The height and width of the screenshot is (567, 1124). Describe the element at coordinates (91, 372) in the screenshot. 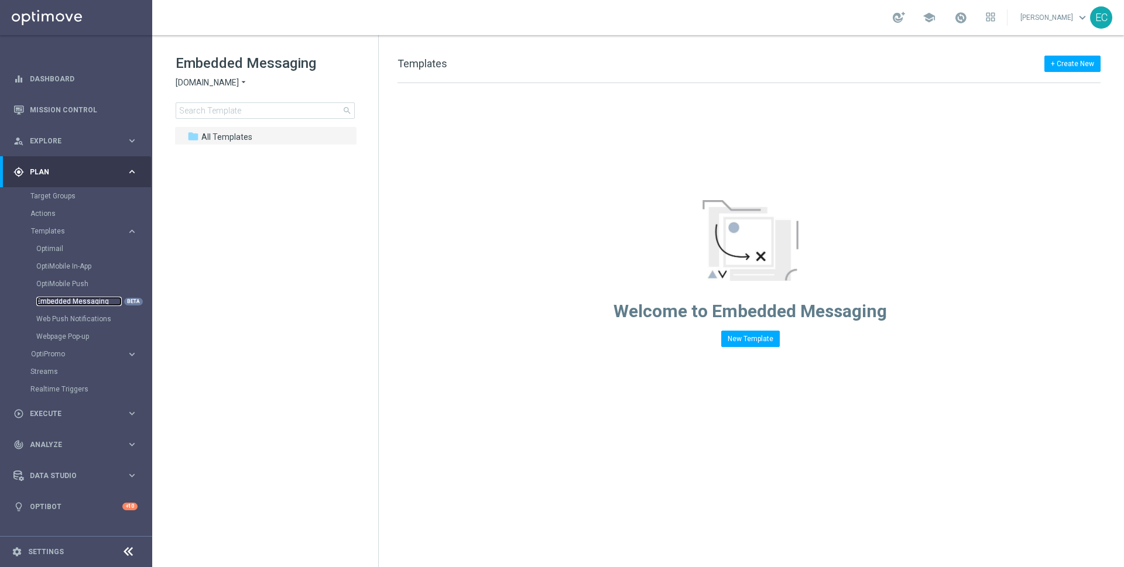

I see `div: Streams` at that location.